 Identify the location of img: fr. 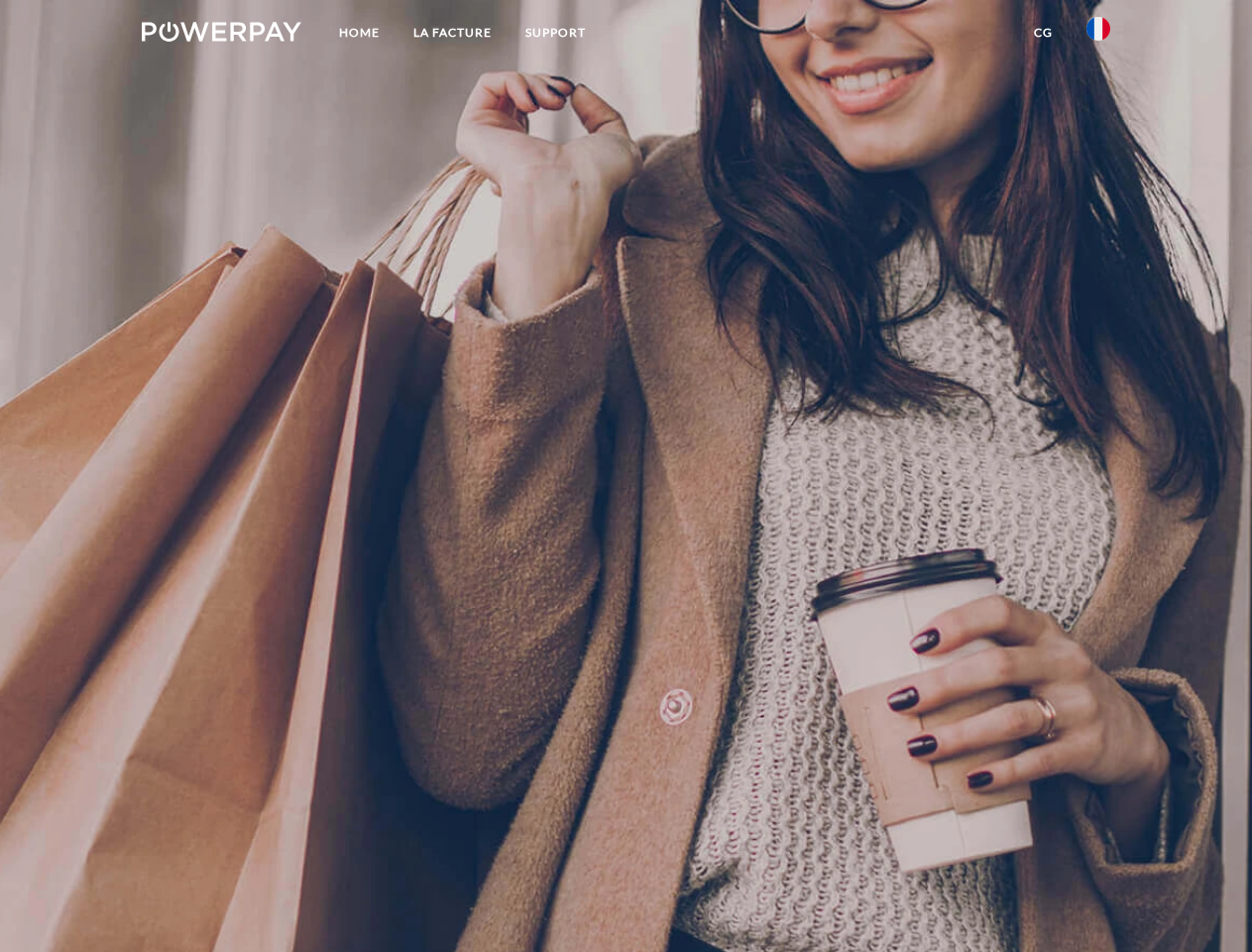
(1098, 29).